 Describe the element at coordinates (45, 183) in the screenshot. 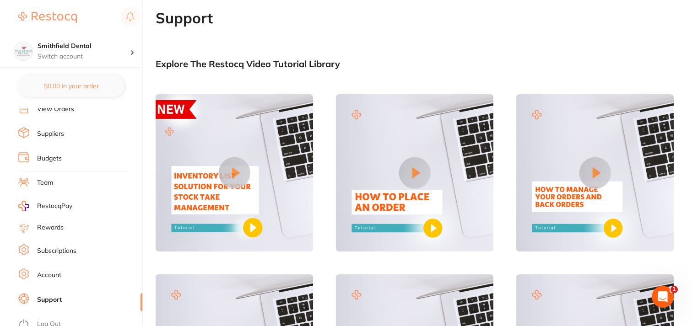

I see `a: Team` at that location.